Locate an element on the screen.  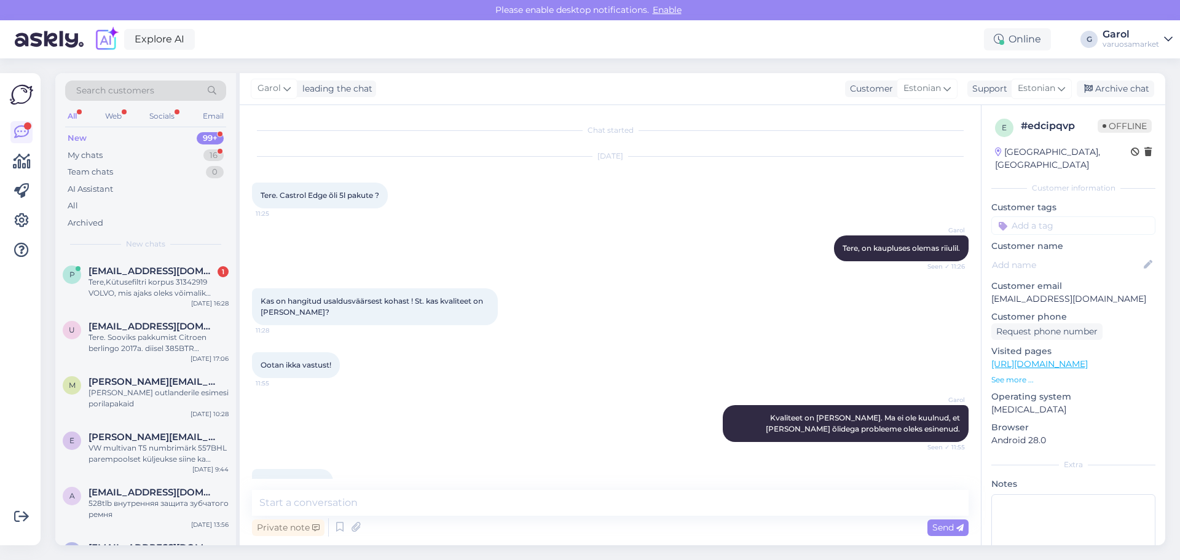
span: M is located at coordinates (72, 385).